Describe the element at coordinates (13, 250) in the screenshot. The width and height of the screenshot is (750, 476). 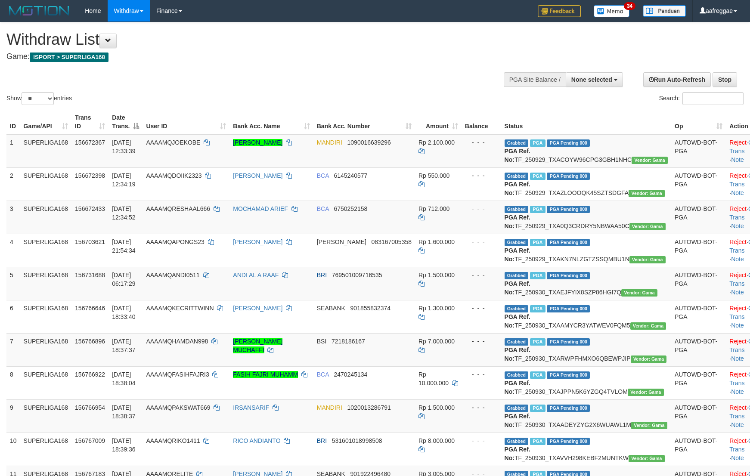
I see `td: 4` at that location.